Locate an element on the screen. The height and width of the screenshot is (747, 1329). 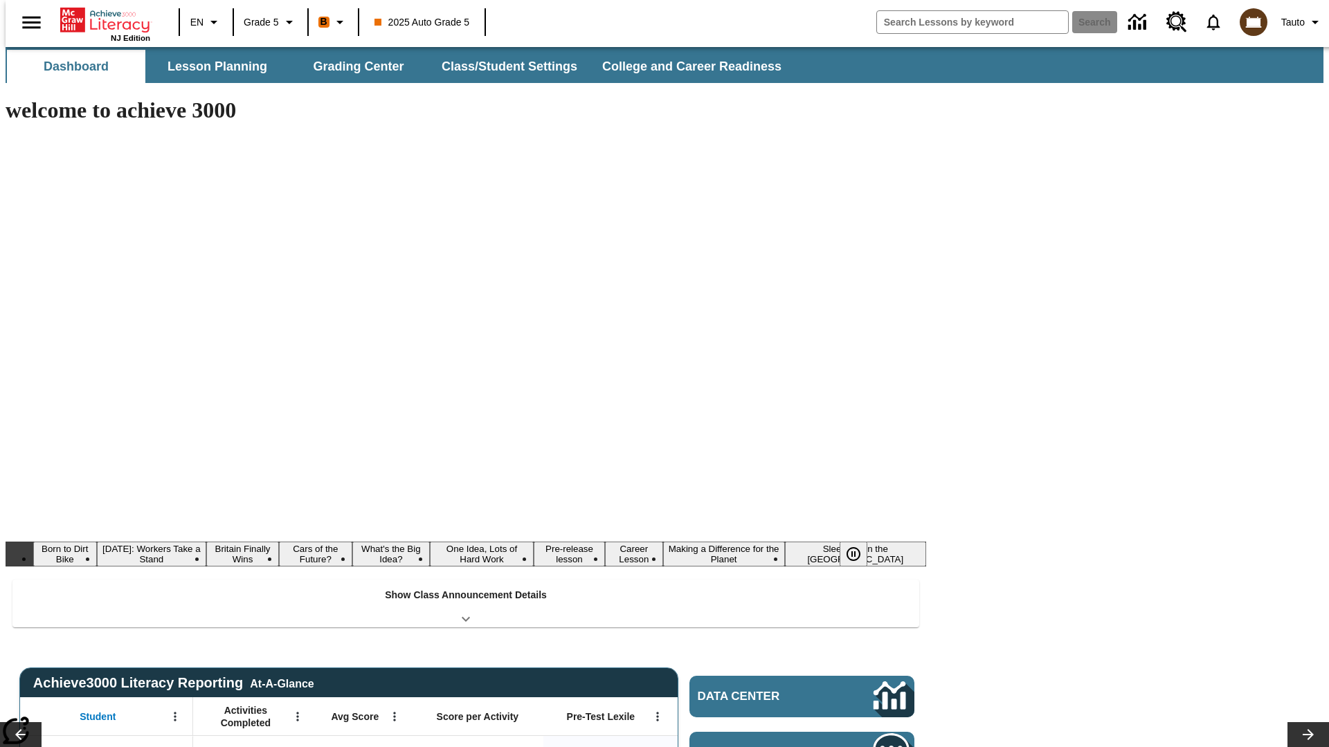
button: Lesson Planning is located at coordinates (217, 66).